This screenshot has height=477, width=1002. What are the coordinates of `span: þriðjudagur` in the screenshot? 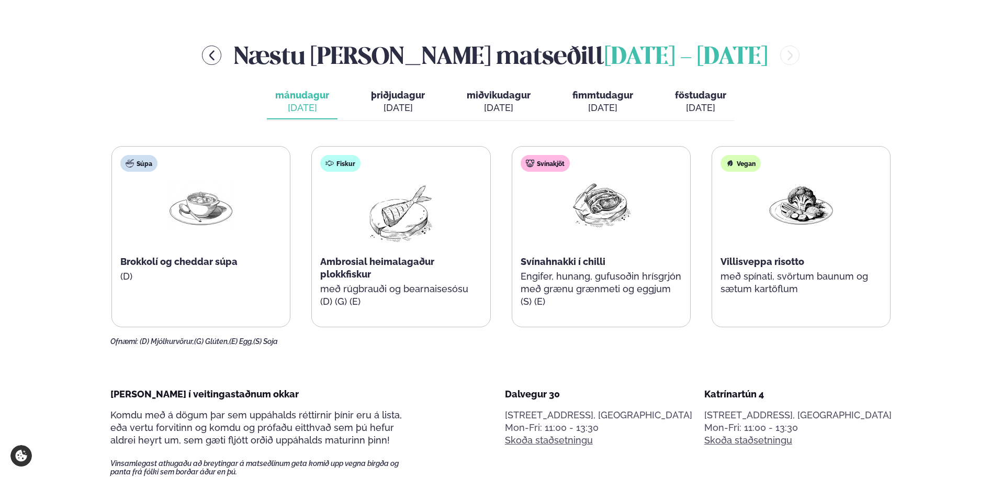 It's located at (398, 95).